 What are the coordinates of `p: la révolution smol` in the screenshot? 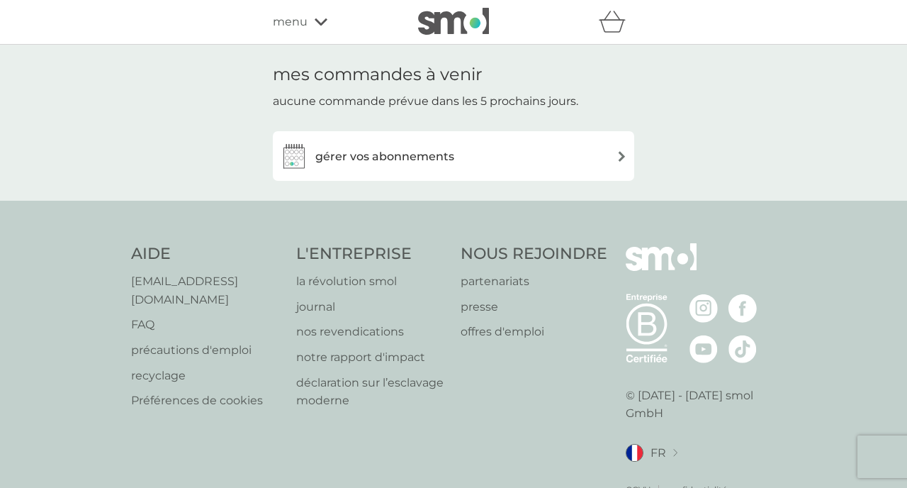 It's located at (371, 281).